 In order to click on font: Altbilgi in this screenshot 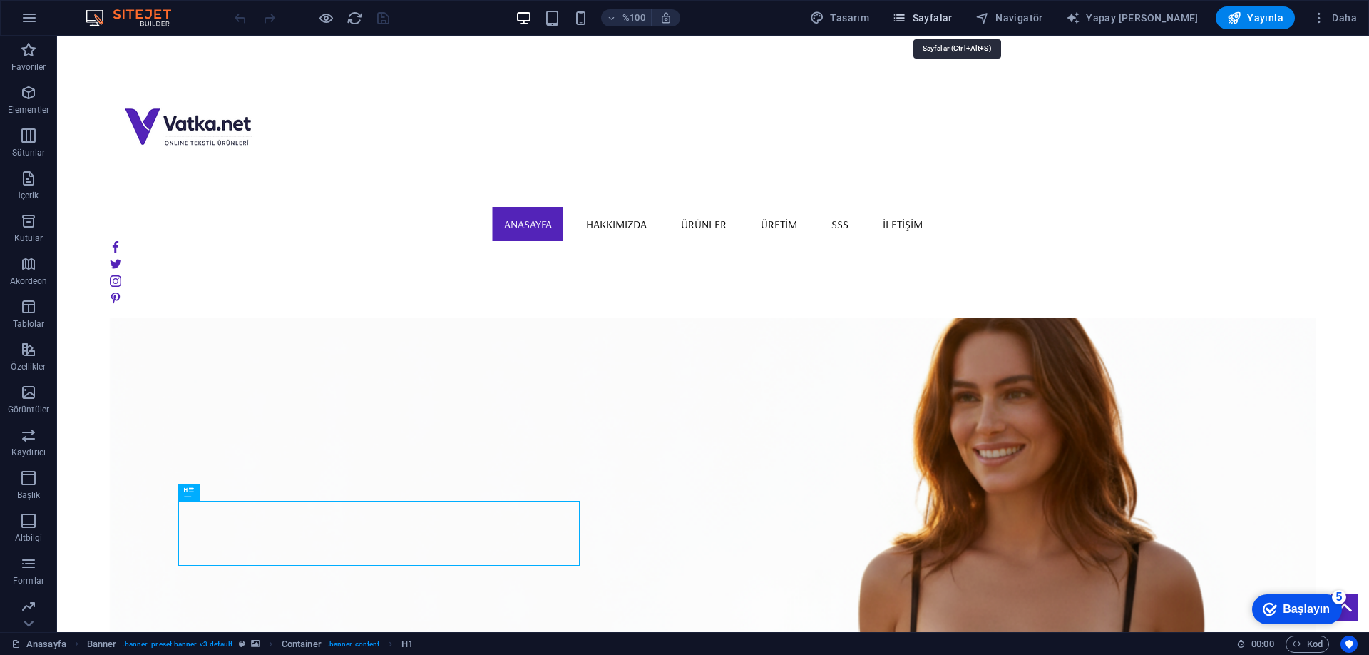, I will do `click(29, 538)`.